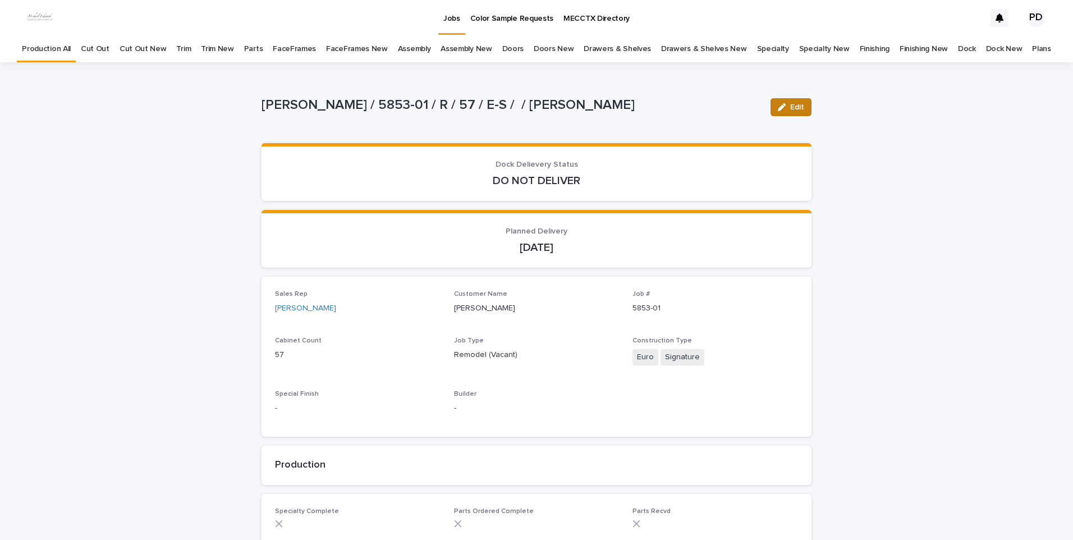 The image size is (1073, 540). I want to click on span: Specialty Complete, so click(307, 511).